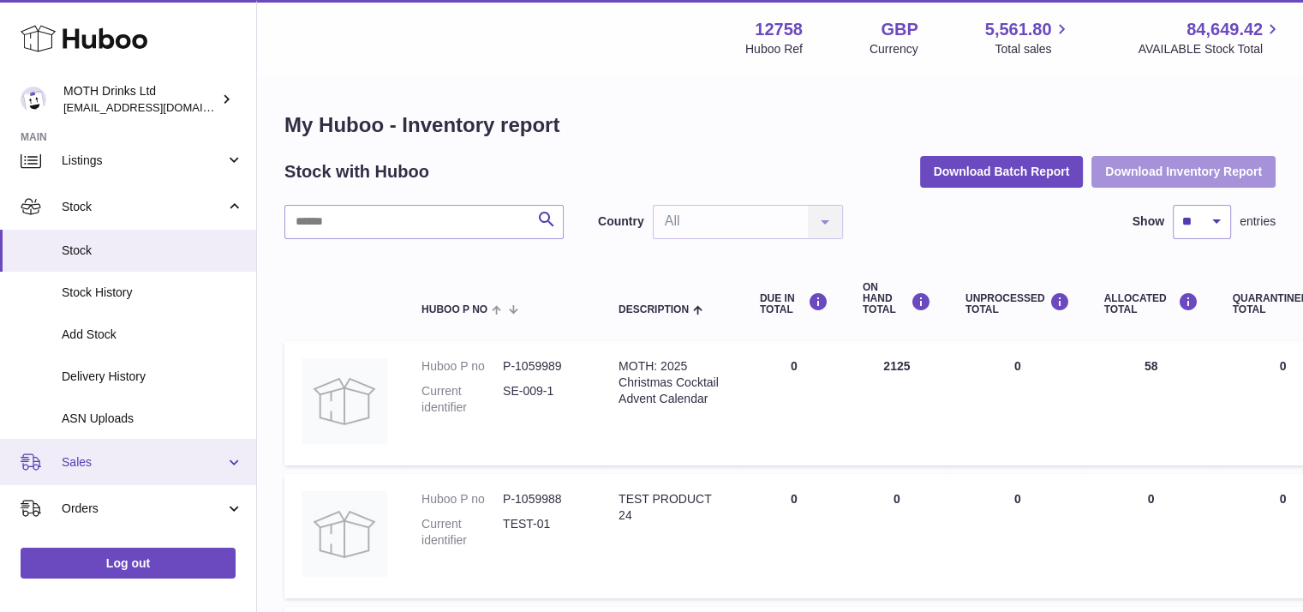  Describe the element at coordinates (128, 563) in the screenshot. I see `a: Log out` at that location.